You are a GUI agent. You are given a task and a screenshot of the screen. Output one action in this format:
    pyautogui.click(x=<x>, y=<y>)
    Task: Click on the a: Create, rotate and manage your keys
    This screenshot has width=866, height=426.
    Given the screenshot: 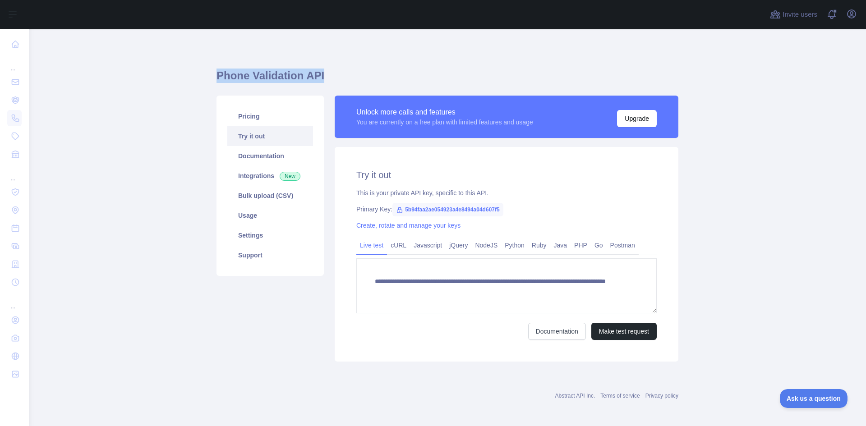 What is the action you would take?
    pyautogui.click(x=408, y=225)
    